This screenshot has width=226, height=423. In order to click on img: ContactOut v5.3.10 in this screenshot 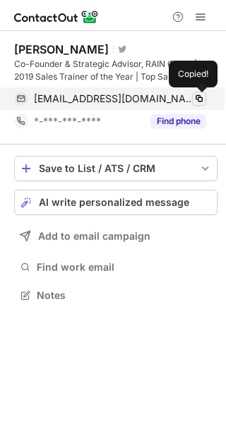, I will do `click(56, 17)`.